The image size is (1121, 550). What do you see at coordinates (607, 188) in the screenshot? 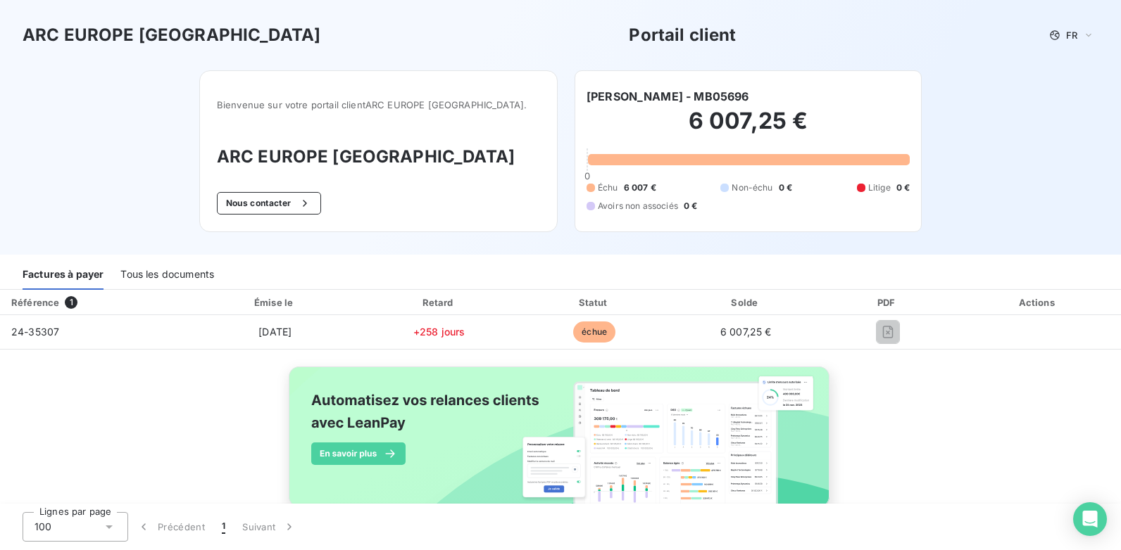
I see `span: Échu` at bounding box center [607, 188].